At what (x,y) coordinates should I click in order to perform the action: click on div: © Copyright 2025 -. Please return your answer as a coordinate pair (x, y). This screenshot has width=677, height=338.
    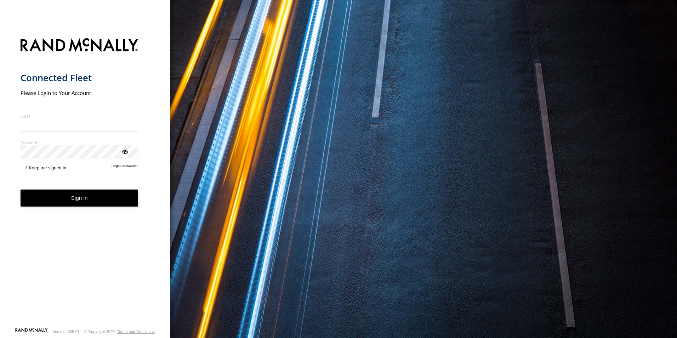
    Looking at the image, I should click on (119, 331).